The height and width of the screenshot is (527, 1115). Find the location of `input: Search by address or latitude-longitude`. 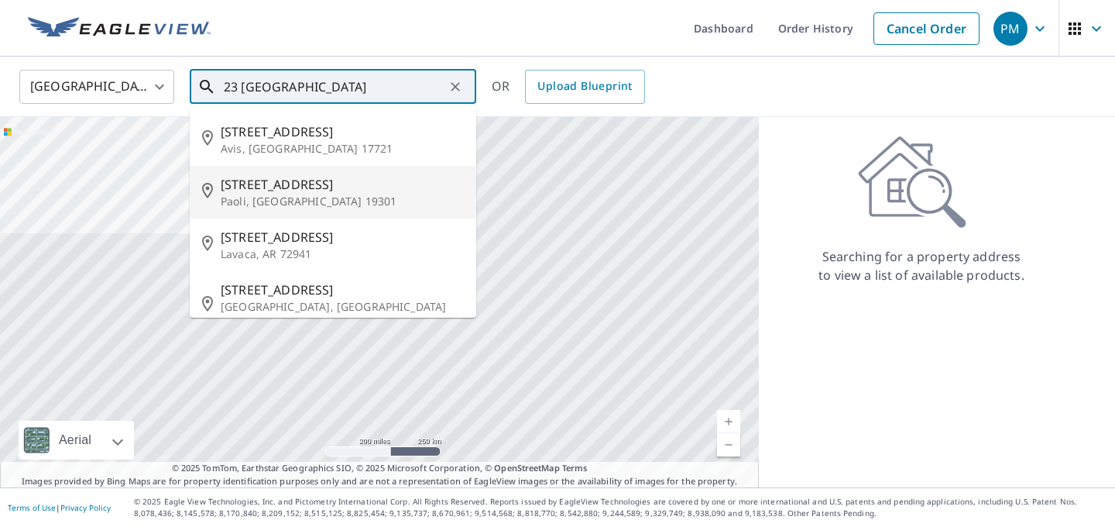

input: Search by address or latitude-longitude is located at coordinates (334, 87).